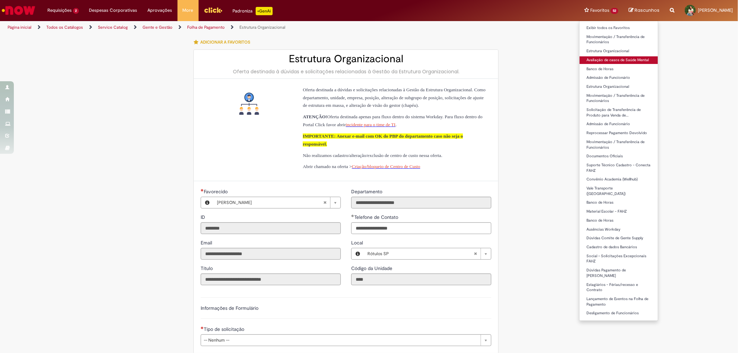 This screenshot has height=353, width=738. I want to click on button: Favorecido, Visualizar este registro Tamiris De Andrade Teixeira, so click(207, 203).